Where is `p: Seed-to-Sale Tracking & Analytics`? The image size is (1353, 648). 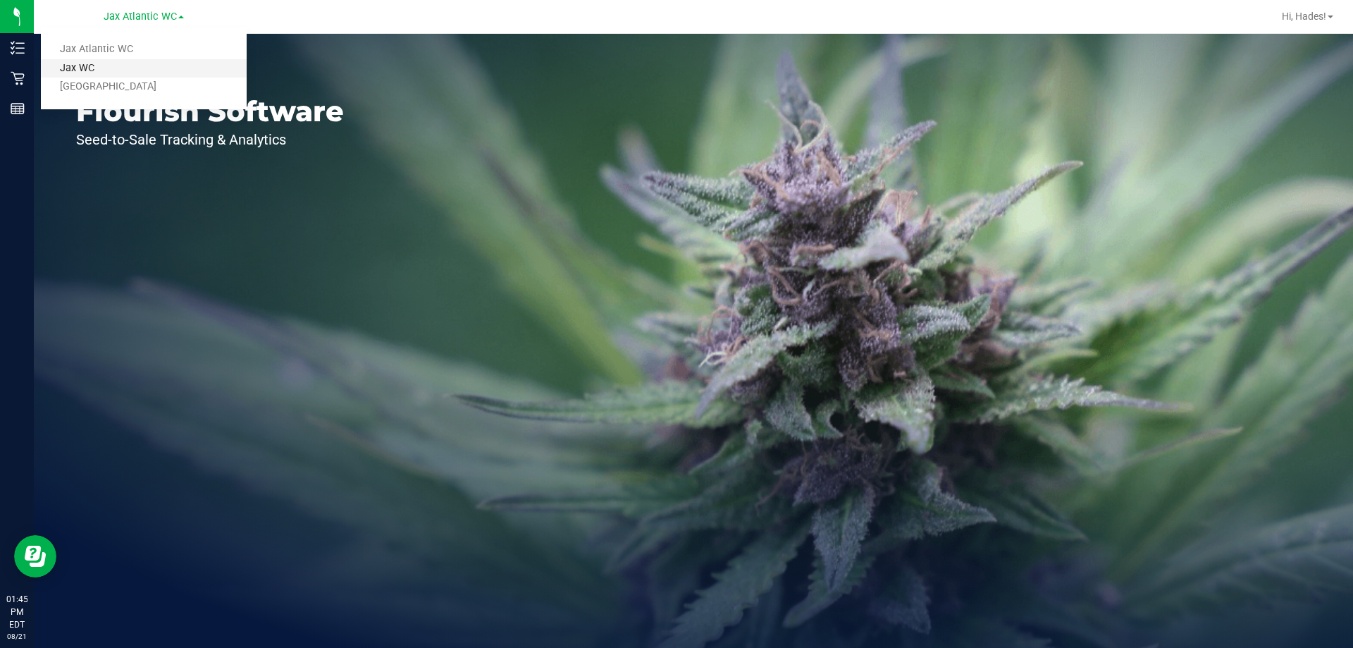
p: Seed-to-Sale Tracking & Analytics is located at coordinates (210, 140).